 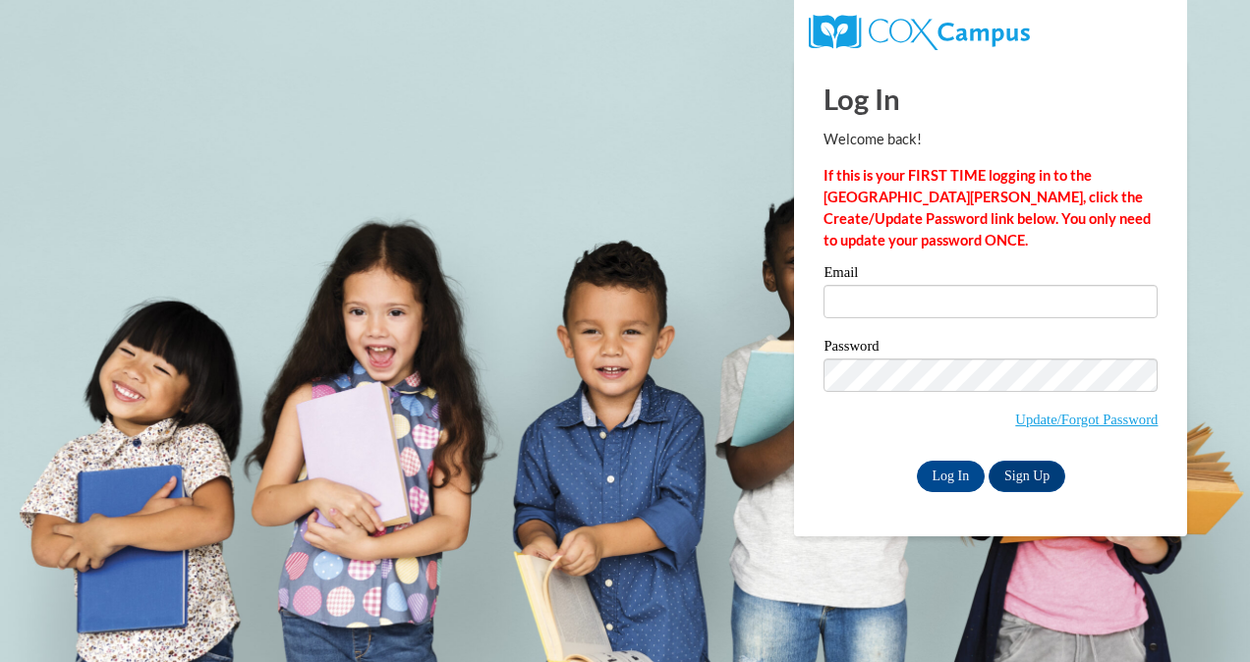 I want to click on a: Sign Up, so click(x=1027, y=476).